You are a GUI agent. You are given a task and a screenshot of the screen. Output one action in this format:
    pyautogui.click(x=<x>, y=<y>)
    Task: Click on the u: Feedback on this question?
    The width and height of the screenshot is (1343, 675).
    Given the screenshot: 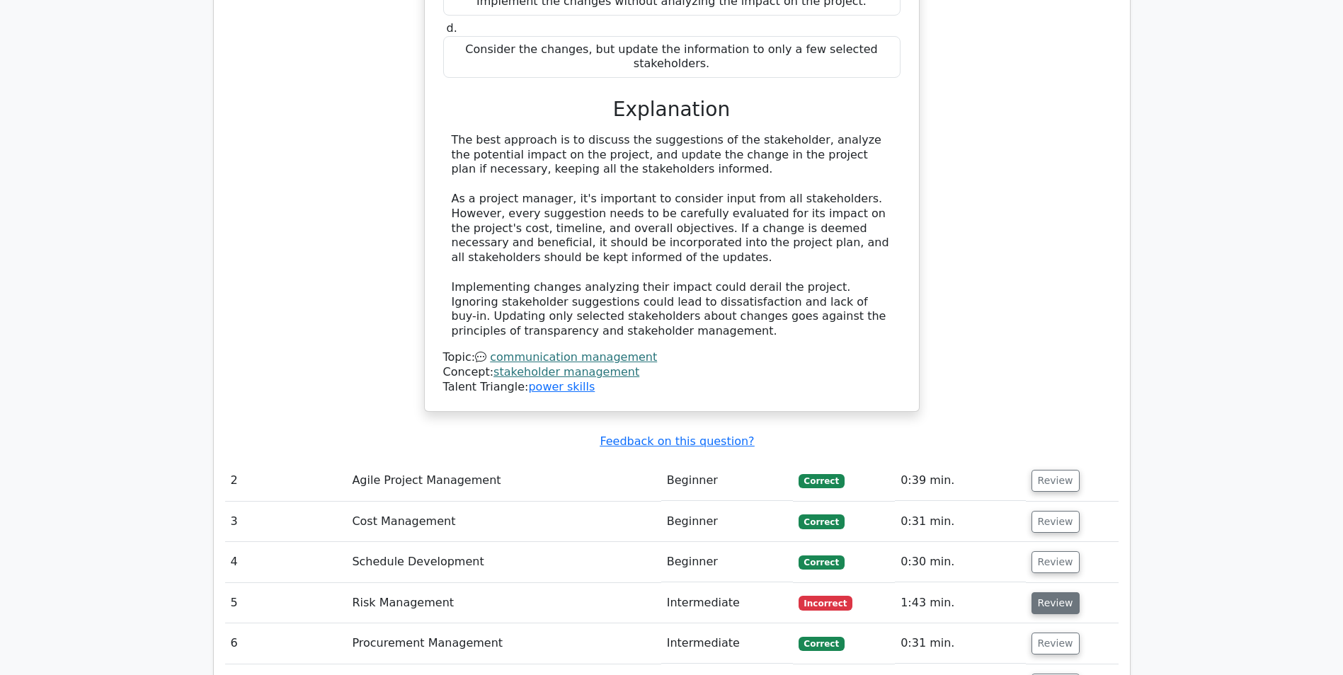 What is the action you would take?
    pyautogui.click(x=677, y=441)
    